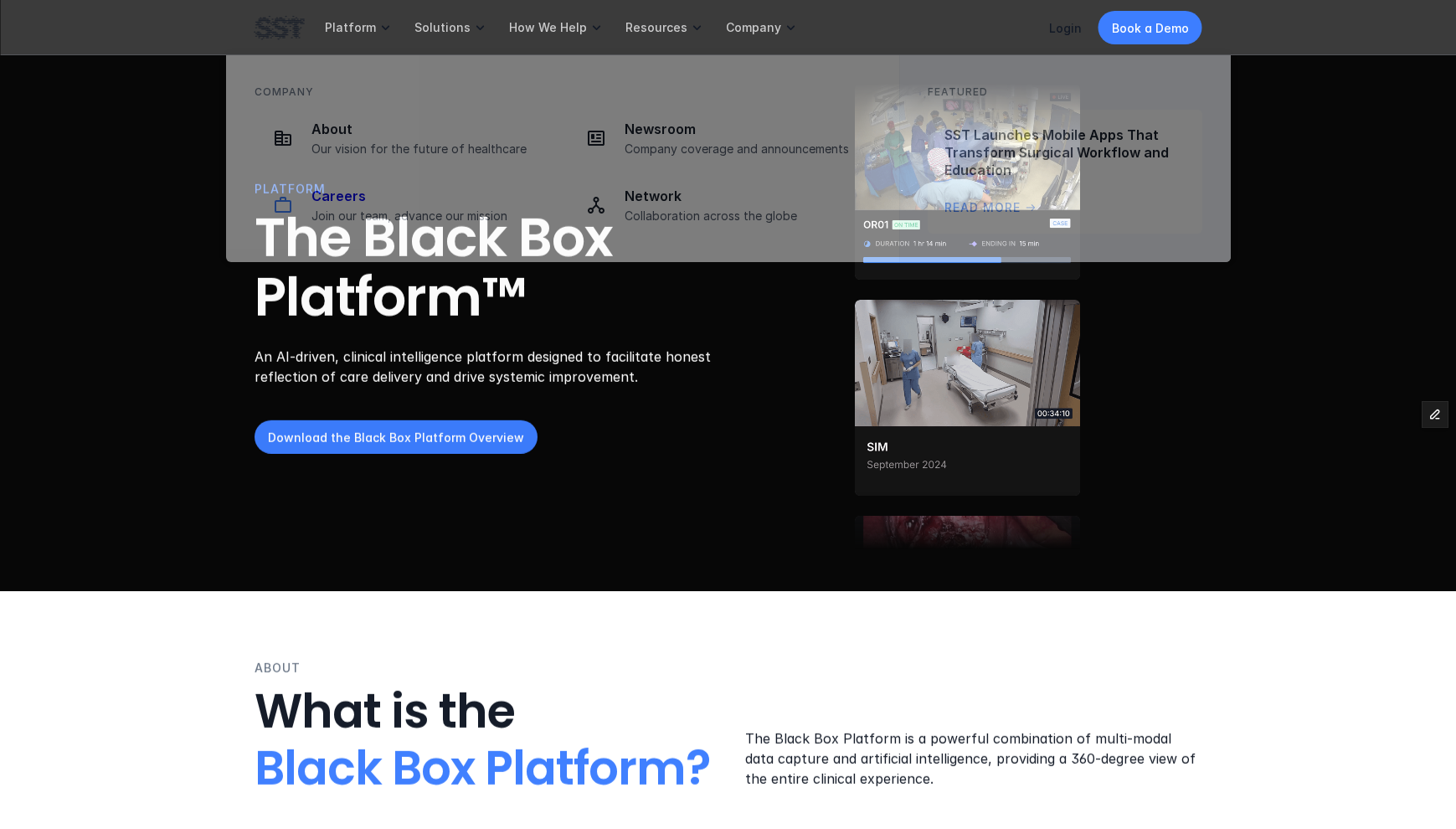 The height and width of the screenshot is (829, 1456). I want to click on p: Resources, so click(657, 28).